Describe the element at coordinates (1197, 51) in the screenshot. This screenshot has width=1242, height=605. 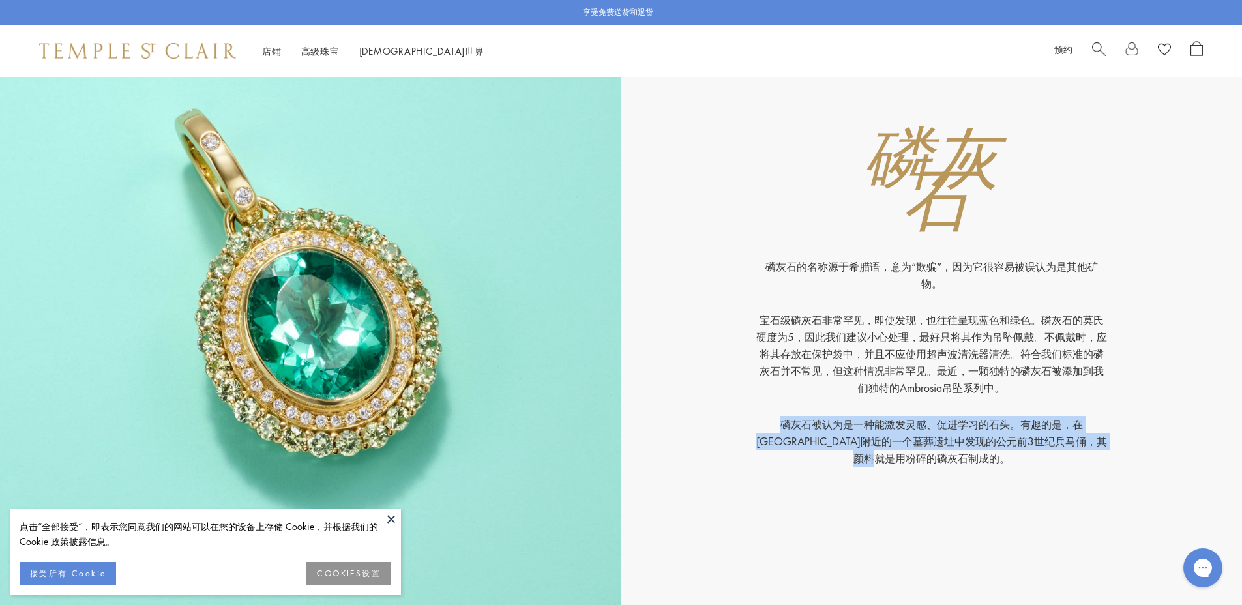
I see `a: 打开购物袋` at that location.